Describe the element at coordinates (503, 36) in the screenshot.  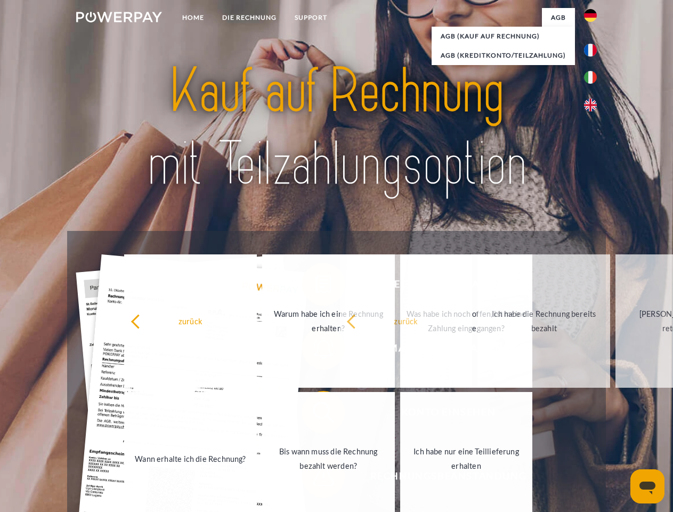
I see `a: AGB (Kauf auf Rechnung)` at that location.